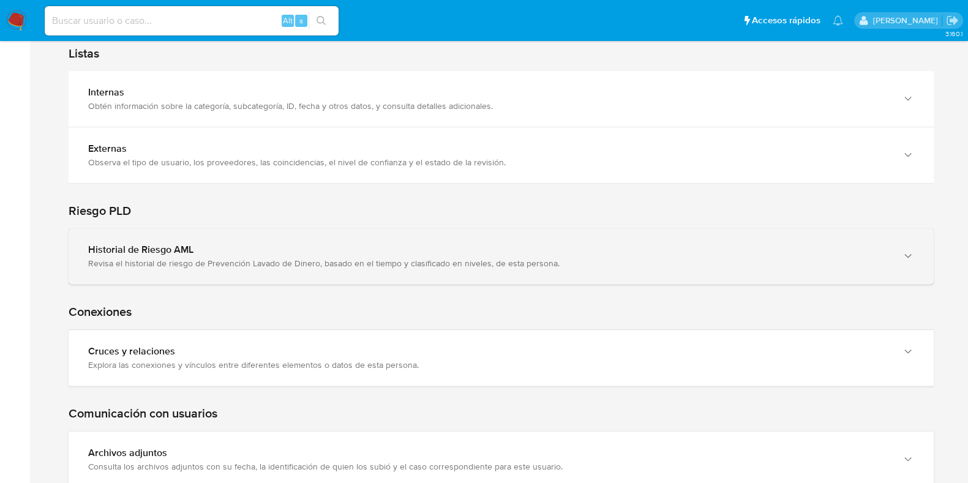  Describe the element at coordinates (489, 453) in the screenshot. I see `div: Archivos adjuntos` at that location.